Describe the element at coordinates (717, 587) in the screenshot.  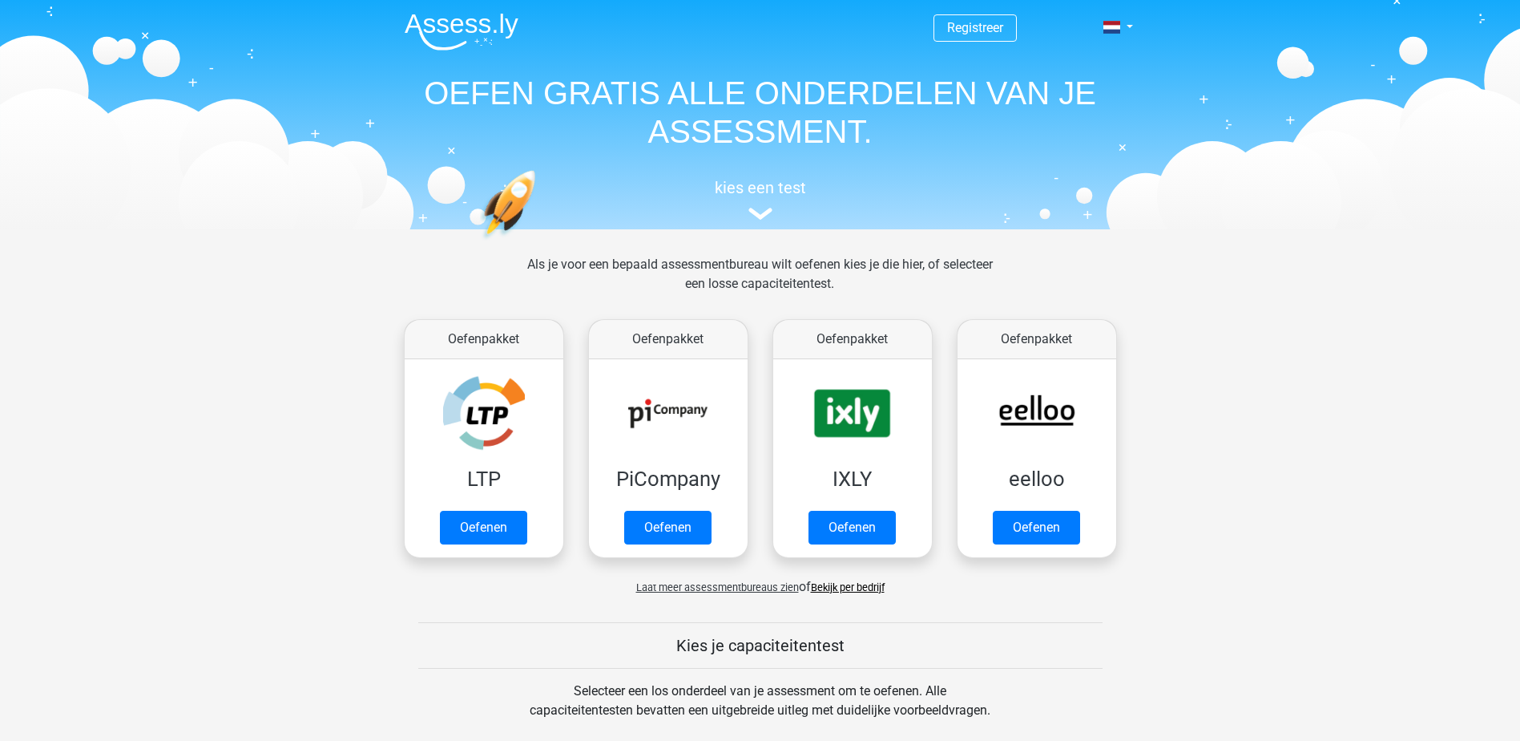
I see `span: Laat meer assessmentbureaus zien` at that location.